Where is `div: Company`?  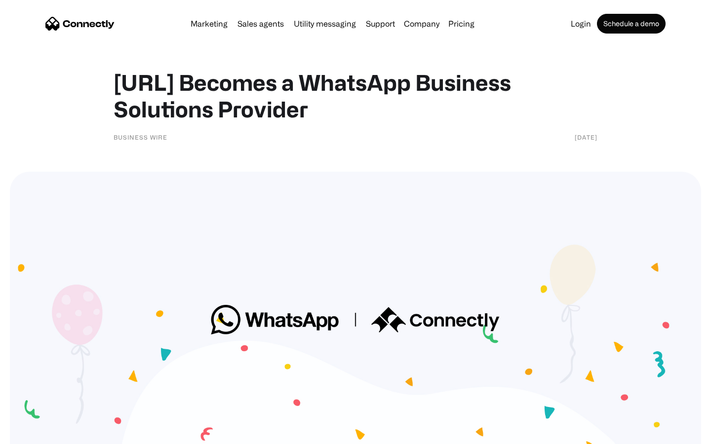 div: Company is located at coordinates (422, 24).